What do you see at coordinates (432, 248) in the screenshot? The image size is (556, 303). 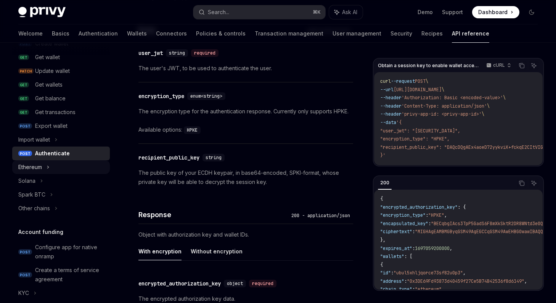 I see `span: 1697059200000` at bounding box center [432, 248].